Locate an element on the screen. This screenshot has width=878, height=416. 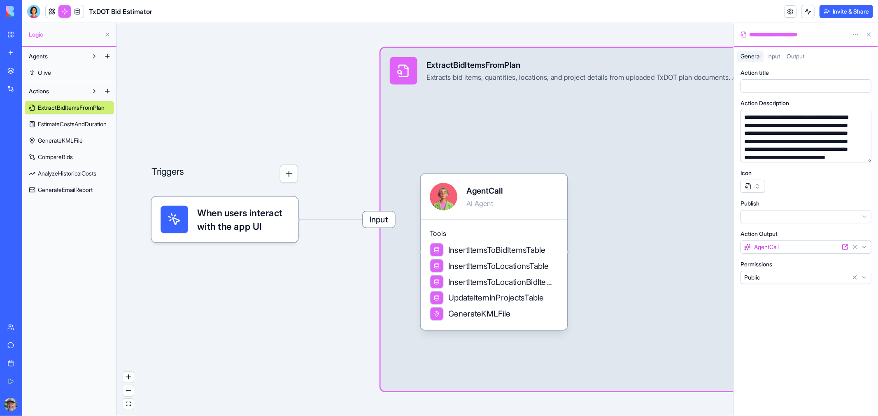
span: CompareBids is located at coordinates (55, 157).